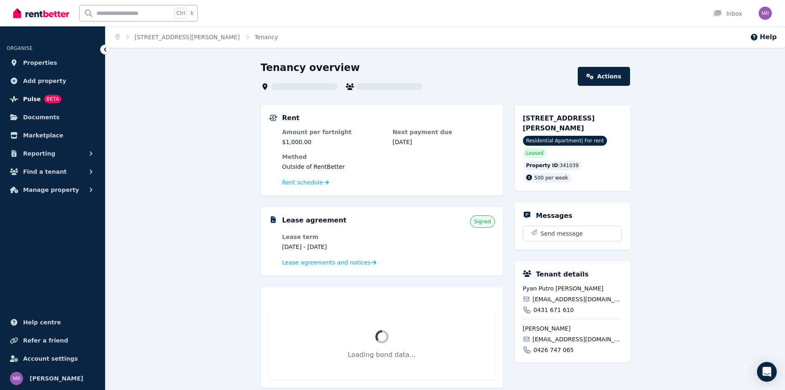 The width and height of the screenshot is (785, 390). I want to click on h5: Lease agreement, so click(315, 220).